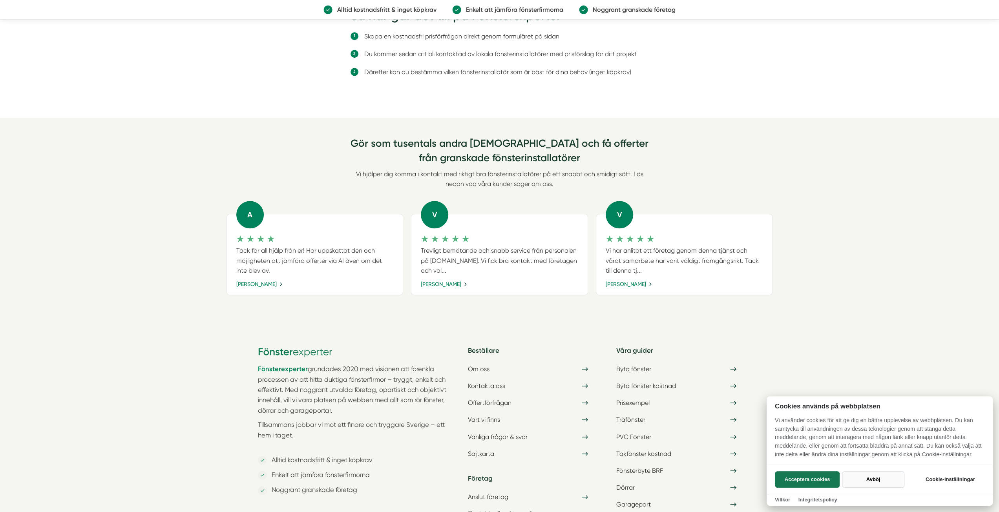 Image resolution: width=999 pixels, height=512 pixels. I want to click on button: Cookie-inställningar, so click(950, 480).